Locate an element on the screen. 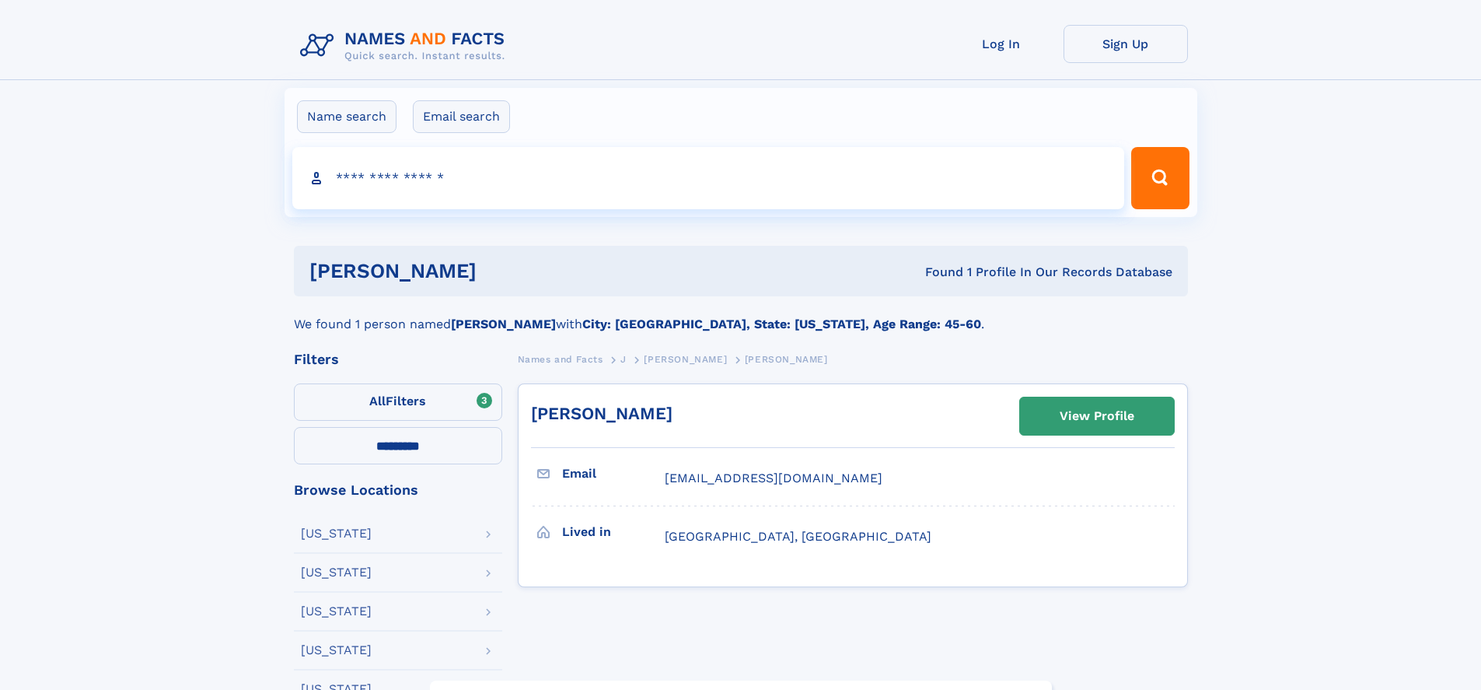  span: J is located at coordinates (624, 359).